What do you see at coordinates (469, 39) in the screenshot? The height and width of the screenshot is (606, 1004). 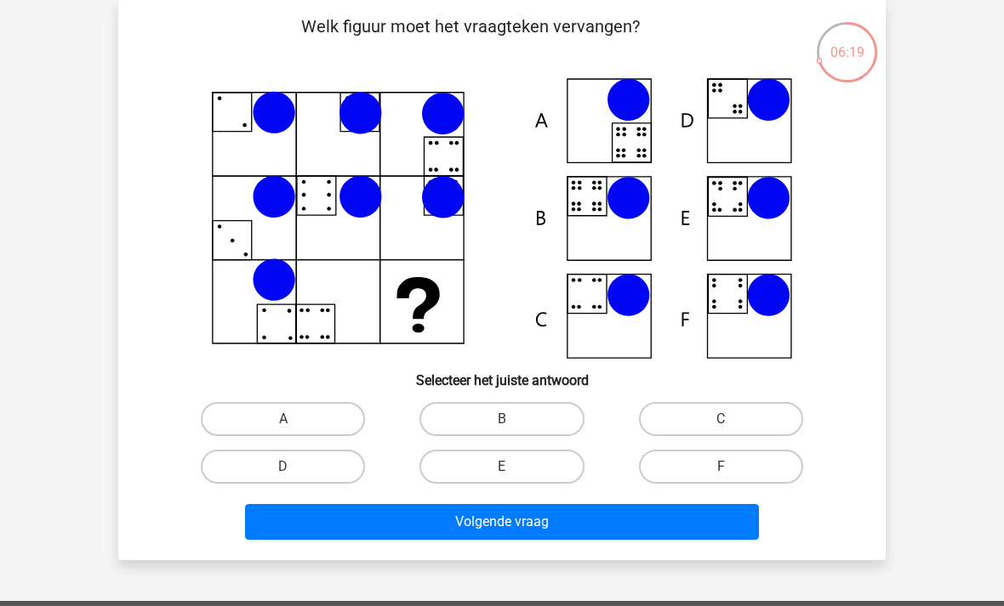 I see `p: Welk figuur moet het vraagteken vervangen?` at bounding box center [469, 39].